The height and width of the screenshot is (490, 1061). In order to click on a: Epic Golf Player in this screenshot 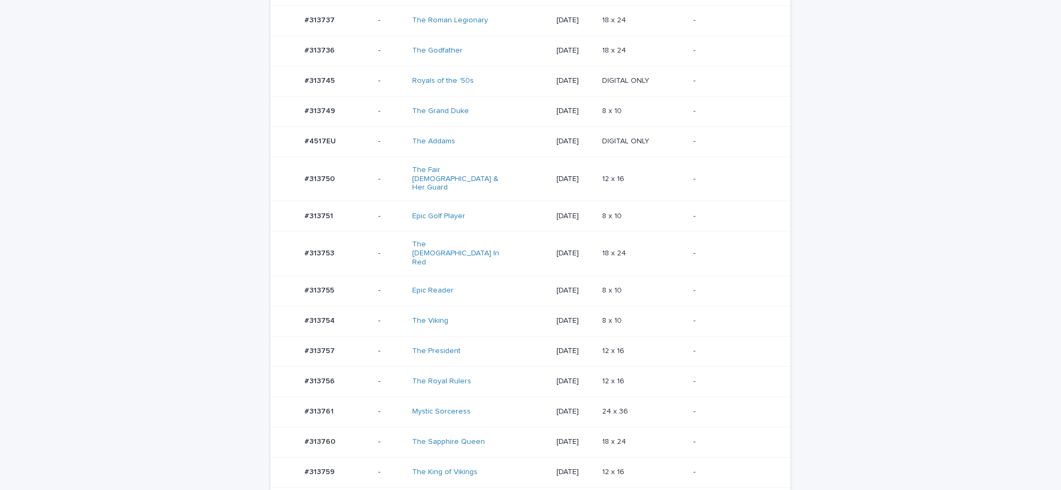, I will do `click(439, 216)`.